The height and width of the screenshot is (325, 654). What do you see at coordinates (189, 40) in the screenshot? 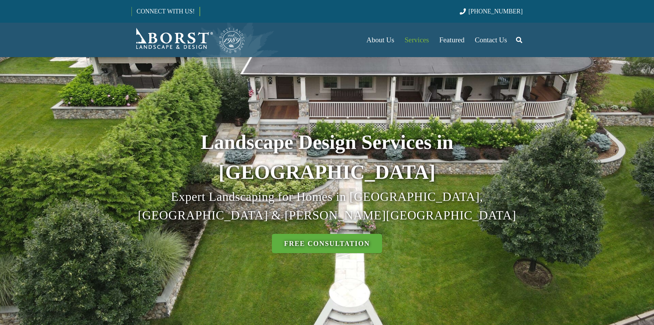
I see `a: Borst-Logo` at bounding box center [189, 40].